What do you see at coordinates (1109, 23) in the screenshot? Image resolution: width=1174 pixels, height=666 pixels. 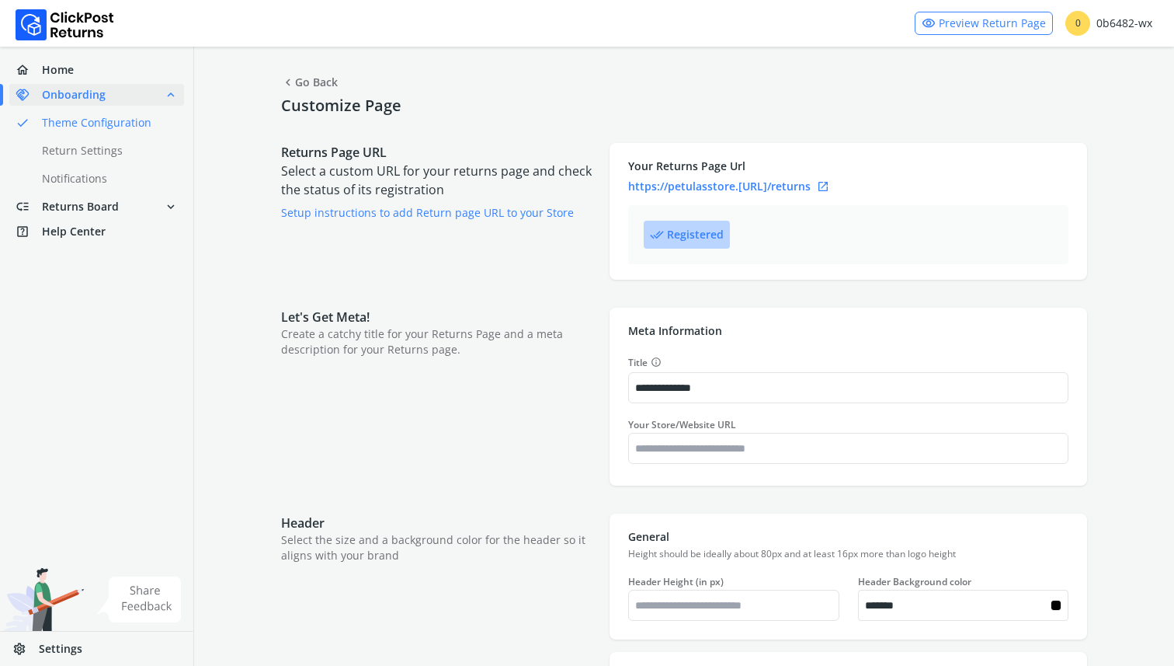 I see `div: 0b6482-wx` at bounding box center [1109, 23].